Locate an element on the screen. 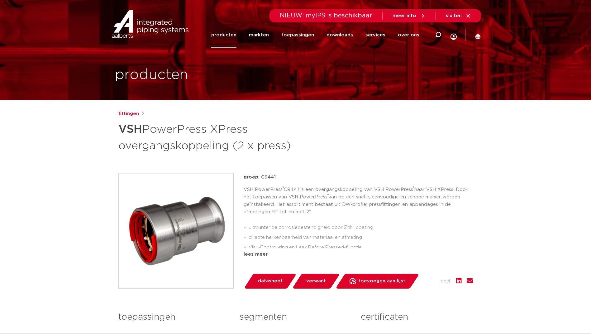  span: NIEUW: myIPS is beschikbaar is located at coordinates (326, 16).